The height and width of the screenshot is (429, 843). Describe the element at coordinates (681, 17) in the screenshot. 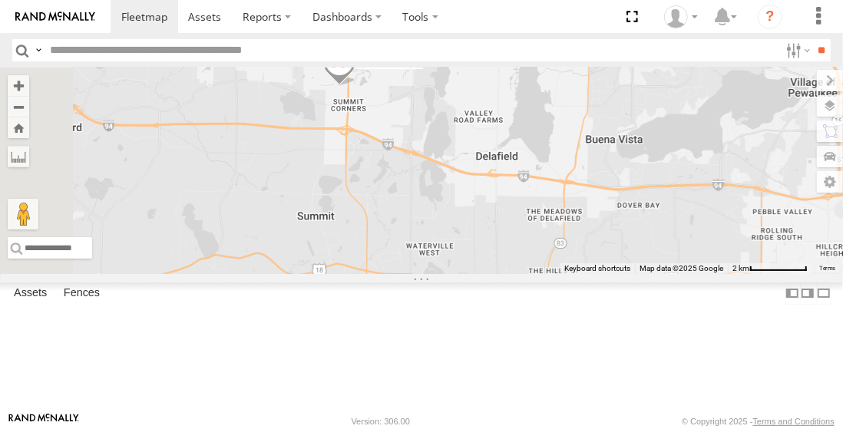

I see `div: Dwayne Harer` at that location.